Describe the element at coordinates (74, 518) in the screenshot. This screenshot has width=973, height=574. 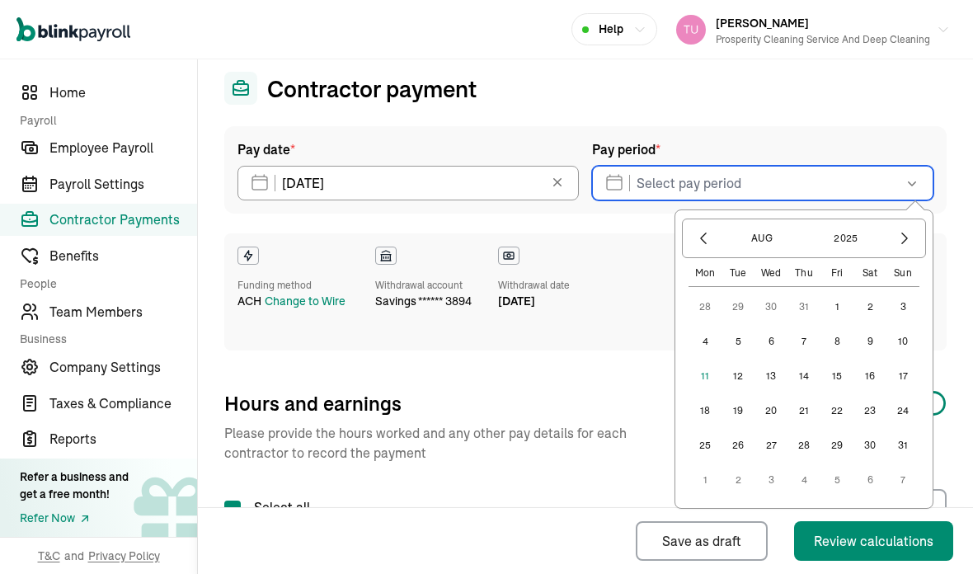
I see `div: Refer Now` at that location.